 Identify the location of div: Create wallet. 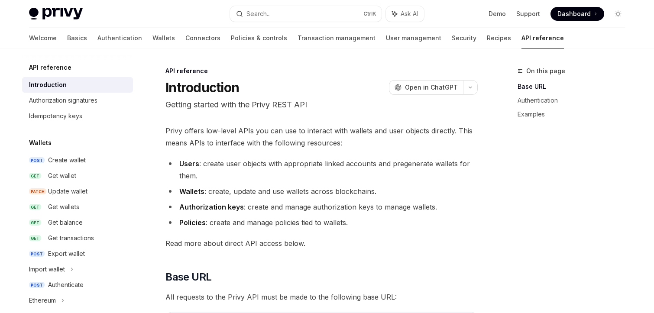
(67, 160).